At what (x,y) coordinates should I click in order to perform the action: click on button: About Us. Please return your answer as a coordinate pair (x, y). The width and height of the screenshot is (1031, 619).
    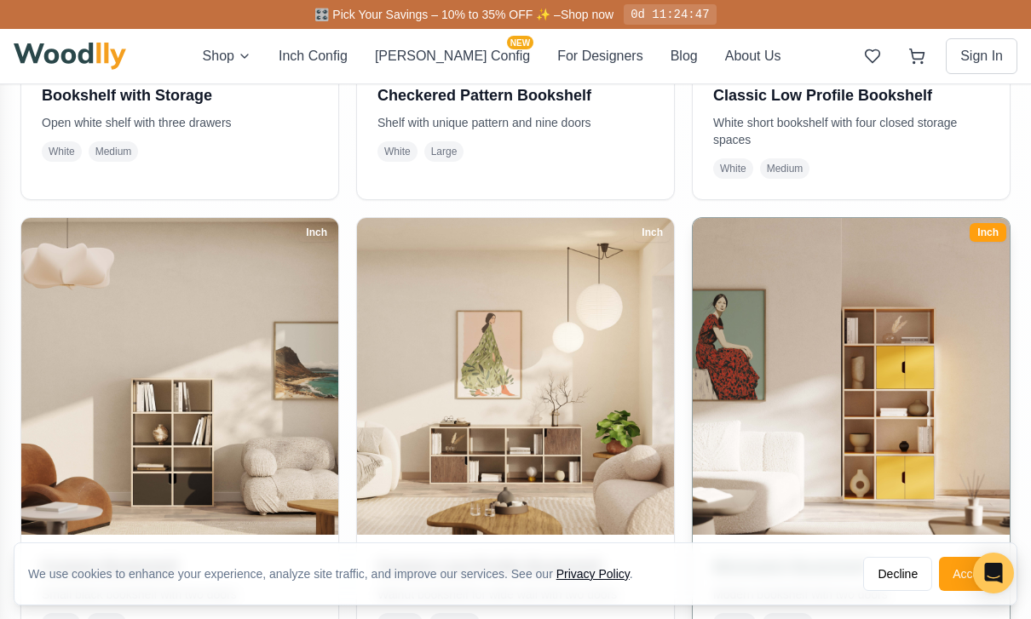
    Looking at the image, I should click on (753, 56).